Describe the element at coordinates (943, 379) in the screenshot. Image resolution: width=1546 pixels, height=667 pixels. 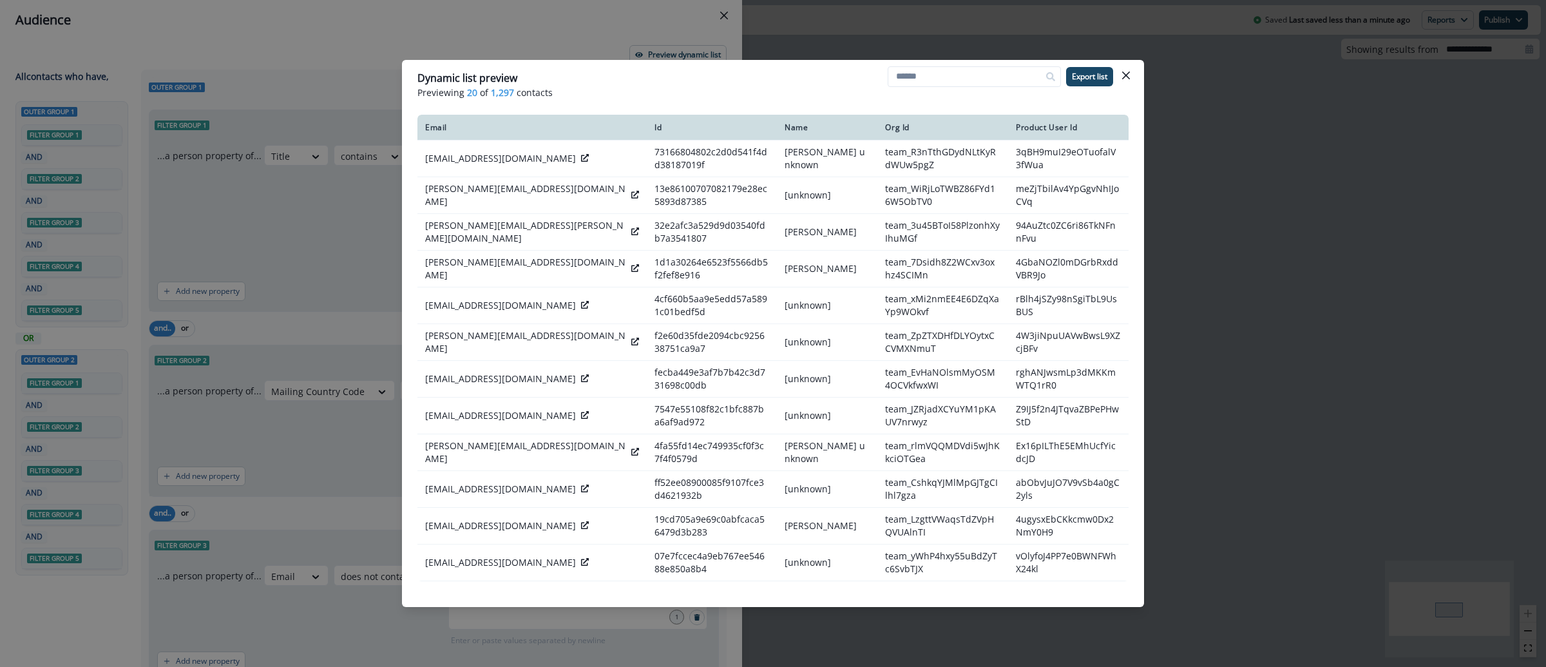
I see `td: team_EvHaNOlsmMyOSM4OCVkfwxWI` at that location.